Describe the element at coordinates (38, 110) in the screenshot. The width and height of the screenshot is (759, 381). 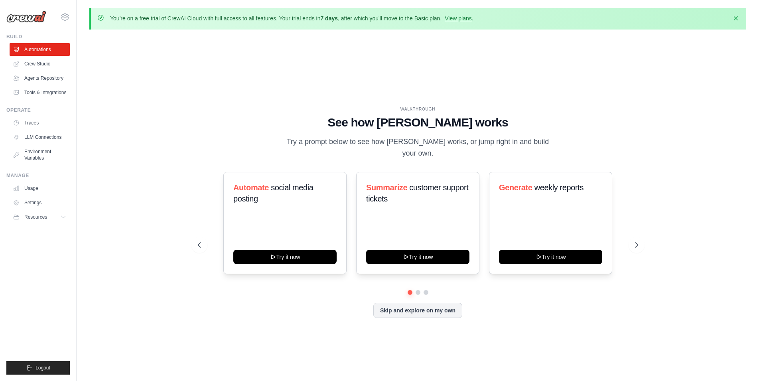
I see `div: Operate` at that location.